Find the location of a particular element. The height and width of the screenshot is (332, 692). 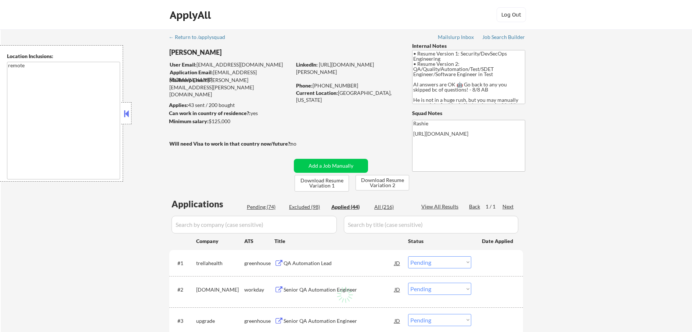

div: yes is located at coordinates (229, 113).